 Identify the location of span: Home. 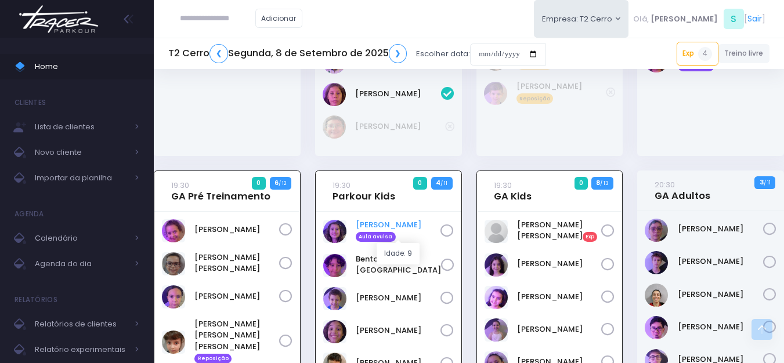
(87, 67).